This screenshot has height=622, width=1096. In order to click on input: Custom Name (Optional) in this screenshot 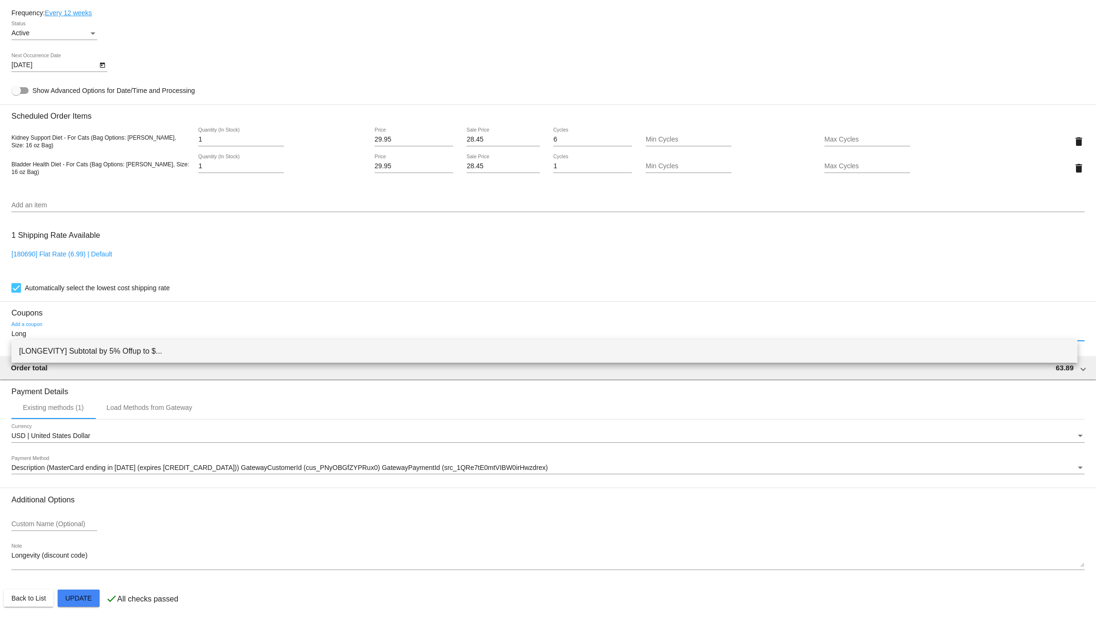, I will do `click(54, 524)`.